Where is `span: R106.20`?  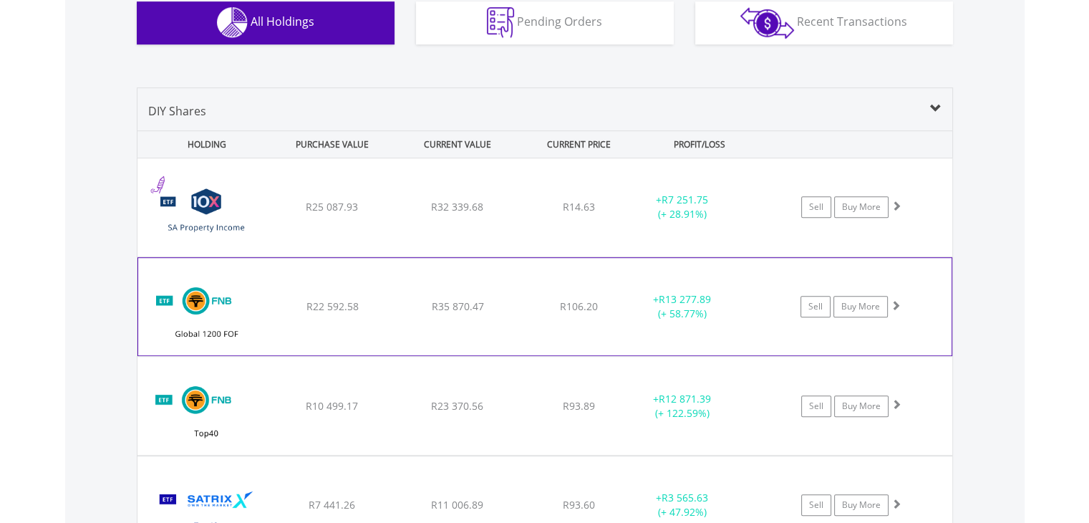 span: R106.20 is located at coordinates (578, 306).